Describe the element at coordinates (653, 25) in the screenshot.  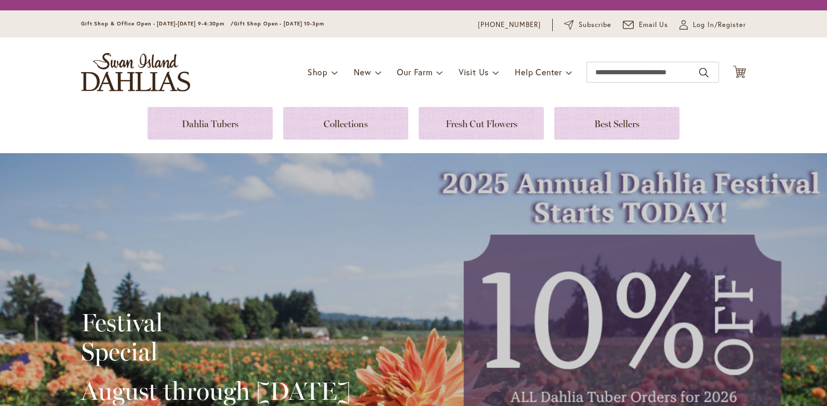
I see `span: Email Us` at that location.